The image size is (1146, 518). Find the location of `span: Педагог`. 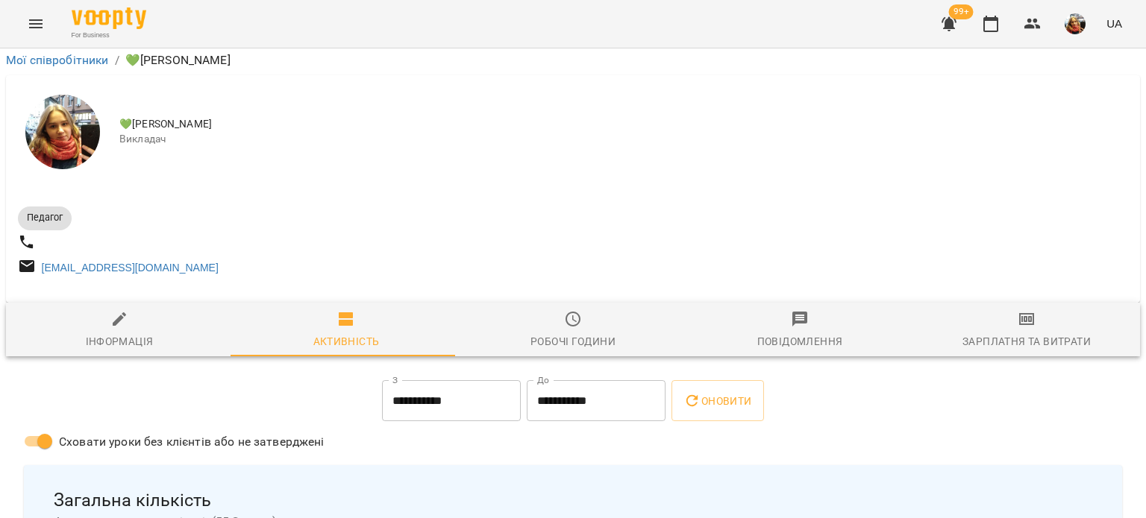

span: Педагог is located at coordinates (45, 218).